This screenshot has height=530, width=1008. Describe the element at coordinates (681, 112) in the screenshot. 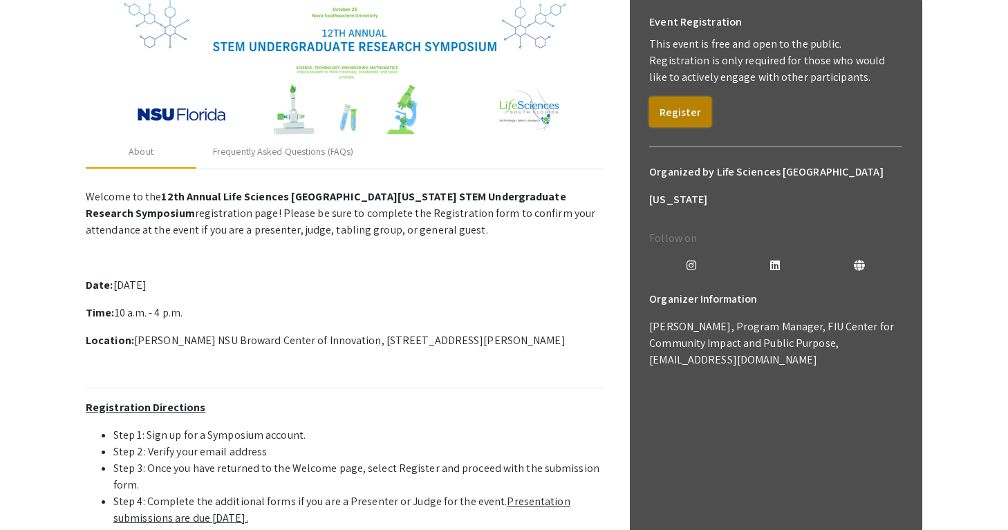

I see `button: Register` at that location.